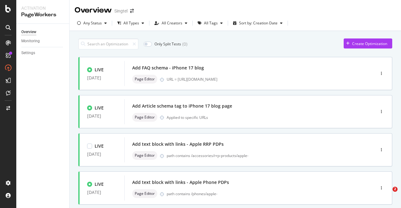 Image resolution: width=401 pixels, height=208 pixels. I want to click on div: Settings, so click(28, 53).